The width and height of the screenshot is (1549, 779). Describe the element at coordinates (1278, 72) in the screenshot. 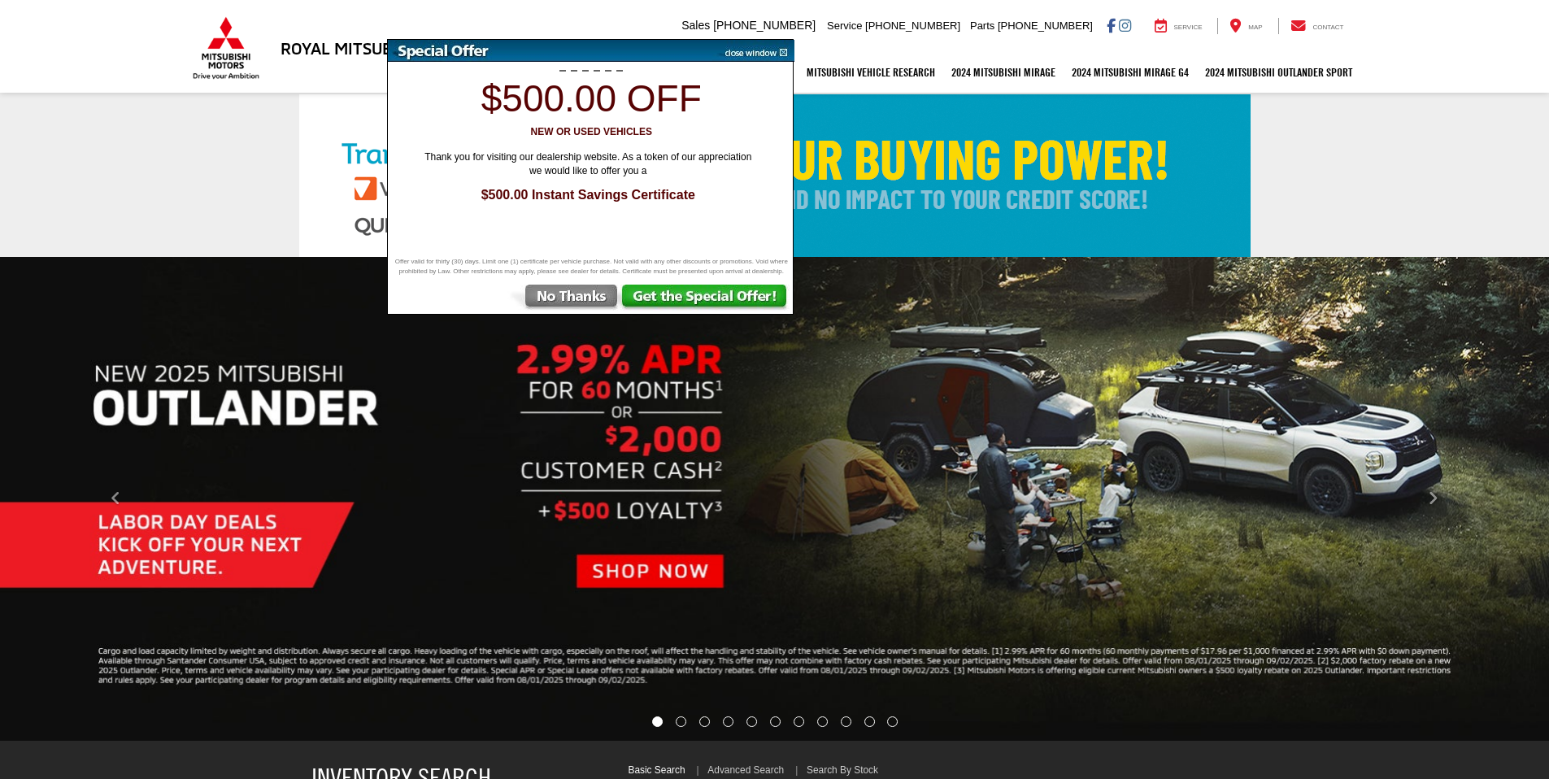

I see `a: 2024 Mitsubishi Outlander SPORT` at that location.